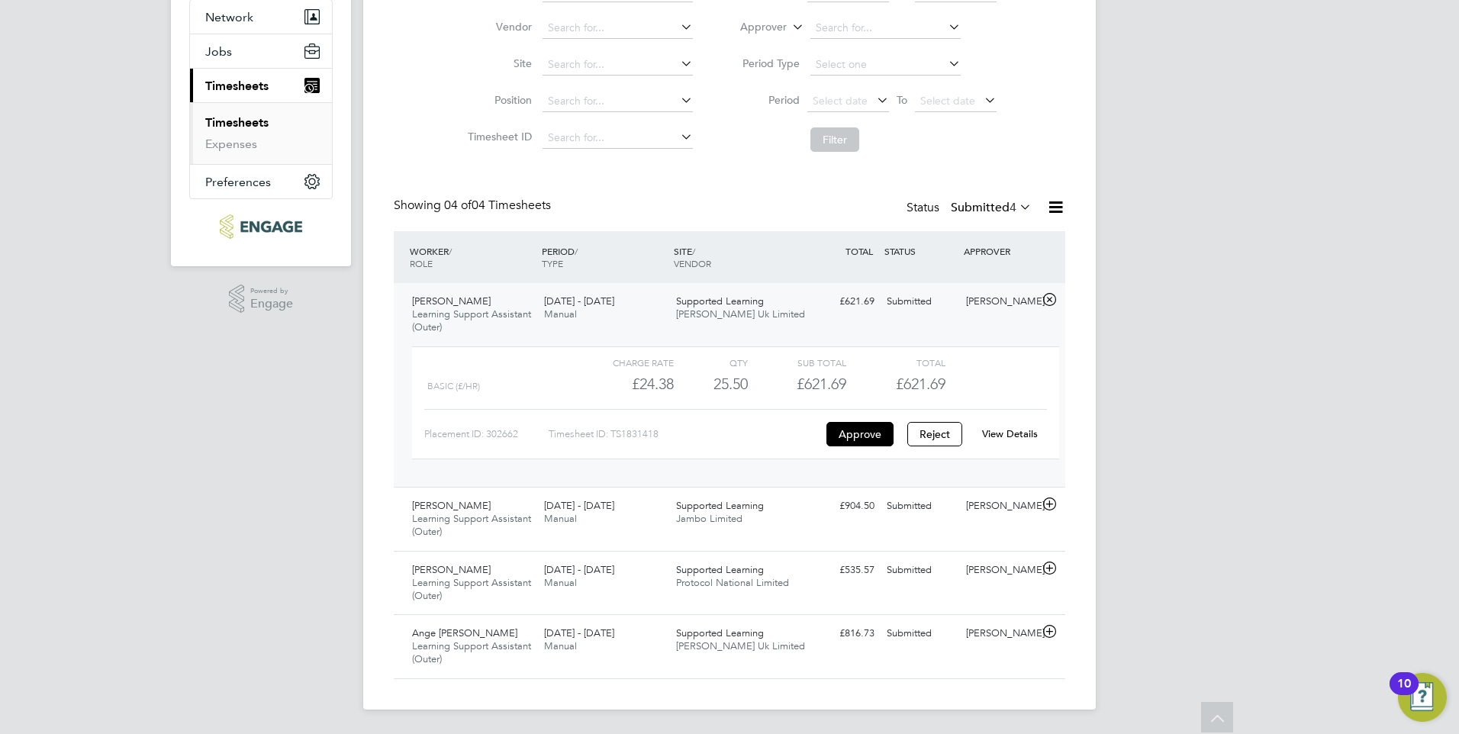  Describe the element at coordinates (766, 63) in the screenshot. I see `label: Period Type` at that location.